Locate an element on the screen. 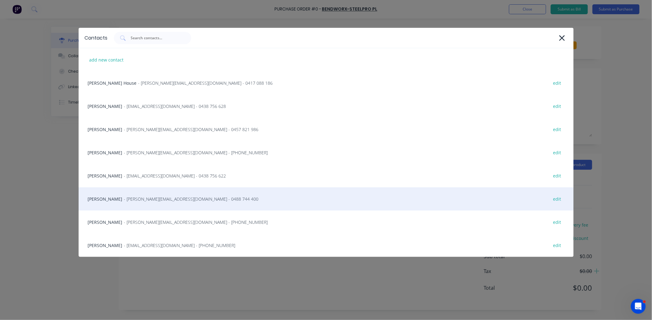  div: Contacts is located at coordinates (96, 38).